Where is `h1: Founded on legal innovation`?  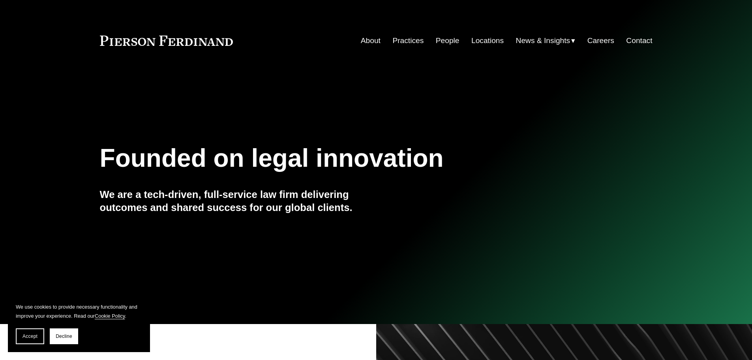
h1: Founded on legal innovation is located at coordinates (330, 158).